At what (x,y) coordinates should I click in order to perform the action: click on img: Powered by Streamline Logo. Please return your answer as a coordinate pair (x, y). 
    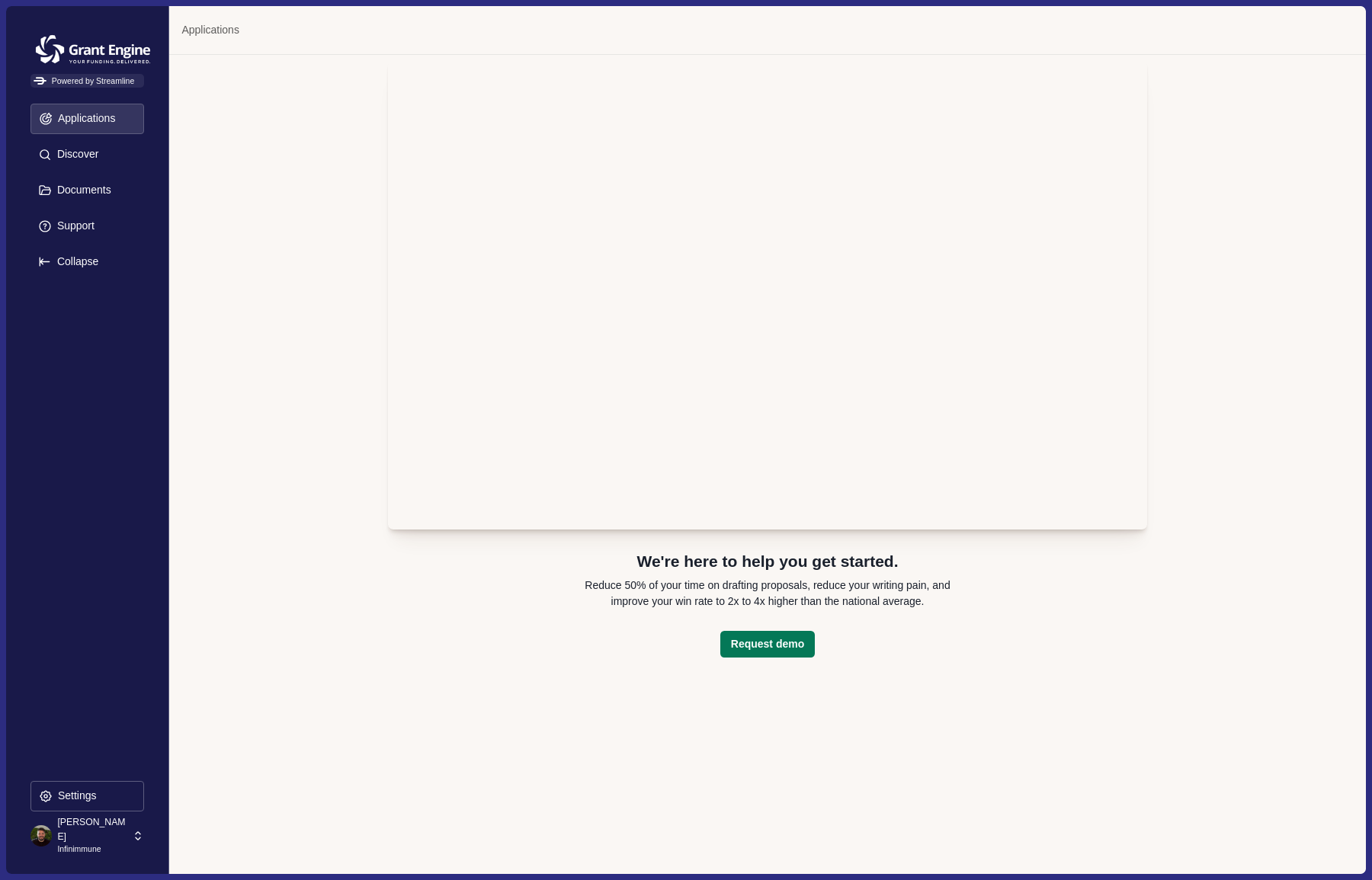
    Looking at the image, I should click on (40, 81).